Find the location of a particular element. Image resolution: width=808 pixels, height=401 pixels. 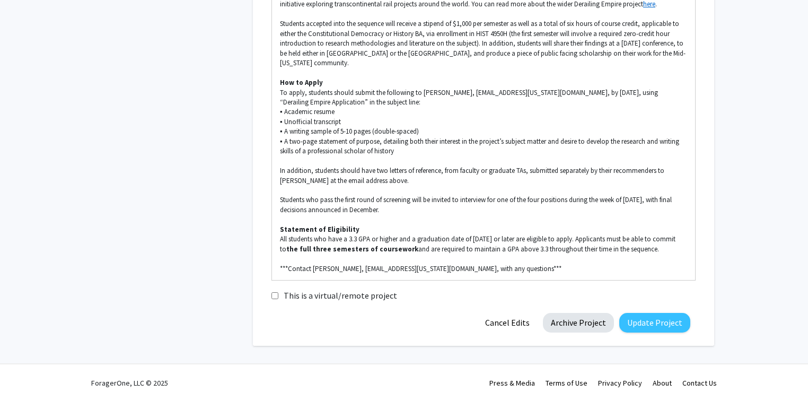

p: ▪ Unofficial transcript is located at coordinates (483, 122).